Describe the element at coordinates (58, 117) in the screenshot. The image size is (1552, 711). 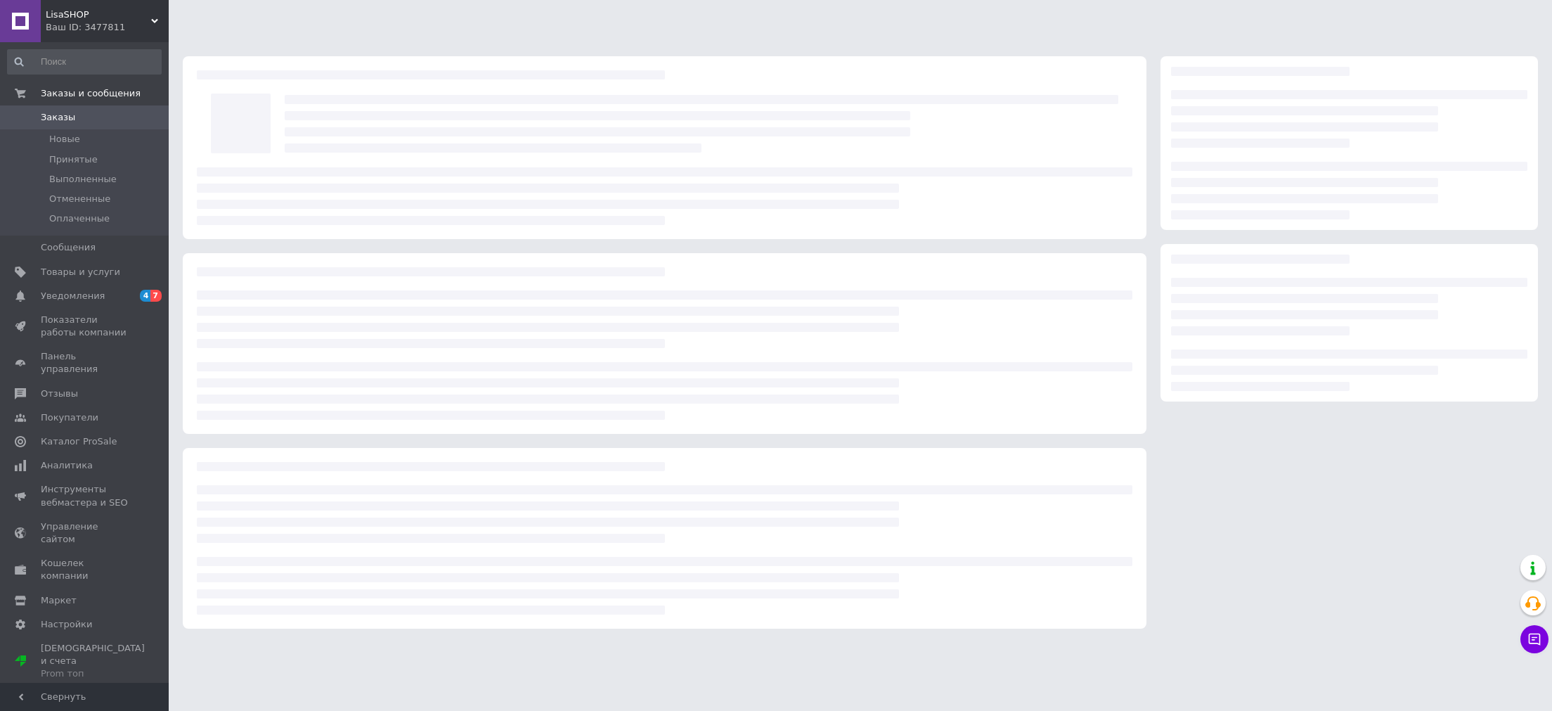
I see `span: Заказы` at that location.